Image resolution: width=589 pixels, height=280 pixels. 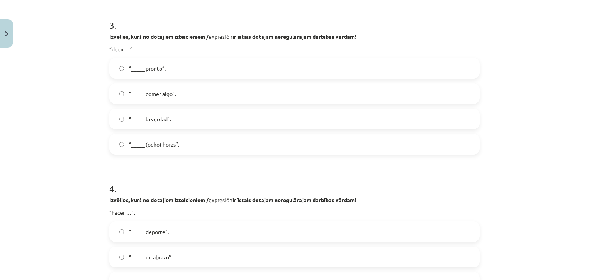 I want to click on input: “_____ la verdad”., so click(x=122, y=119).